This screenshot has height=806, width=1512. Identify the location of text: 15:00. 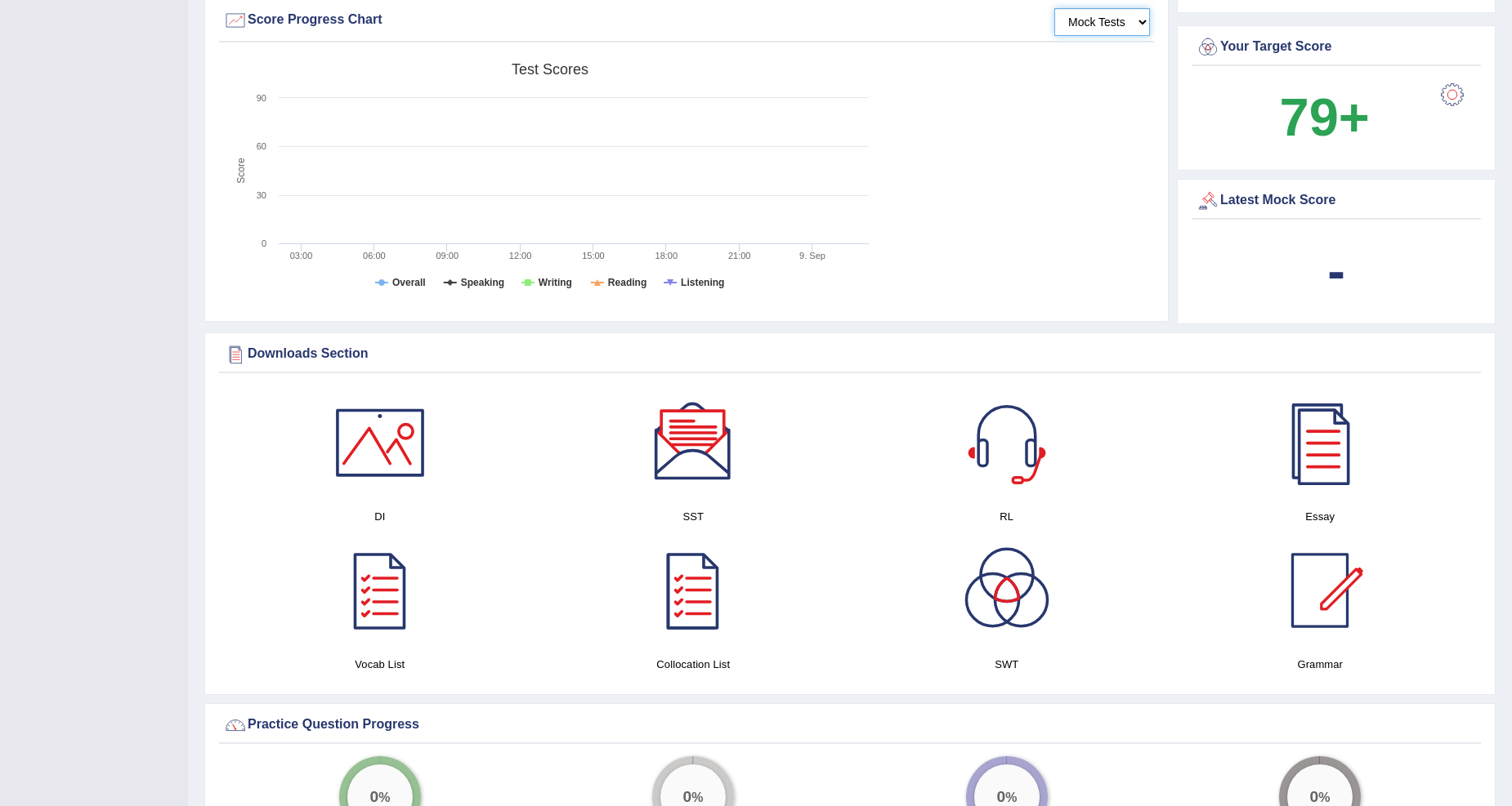
(593, 256).